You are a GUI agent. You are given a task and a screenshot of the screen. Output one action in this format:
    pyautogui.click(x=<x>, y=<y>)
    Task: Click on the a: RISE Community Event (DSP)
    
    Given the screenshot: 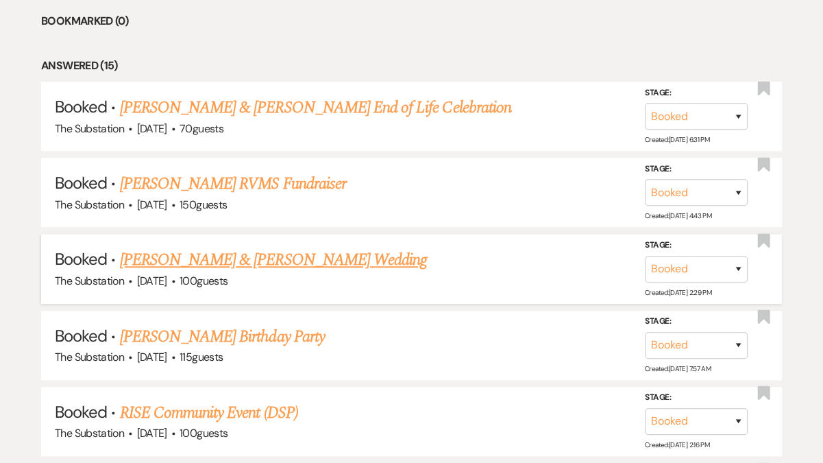 What is the action you would take?
    pyautogui.click(x=209, y=413)
    